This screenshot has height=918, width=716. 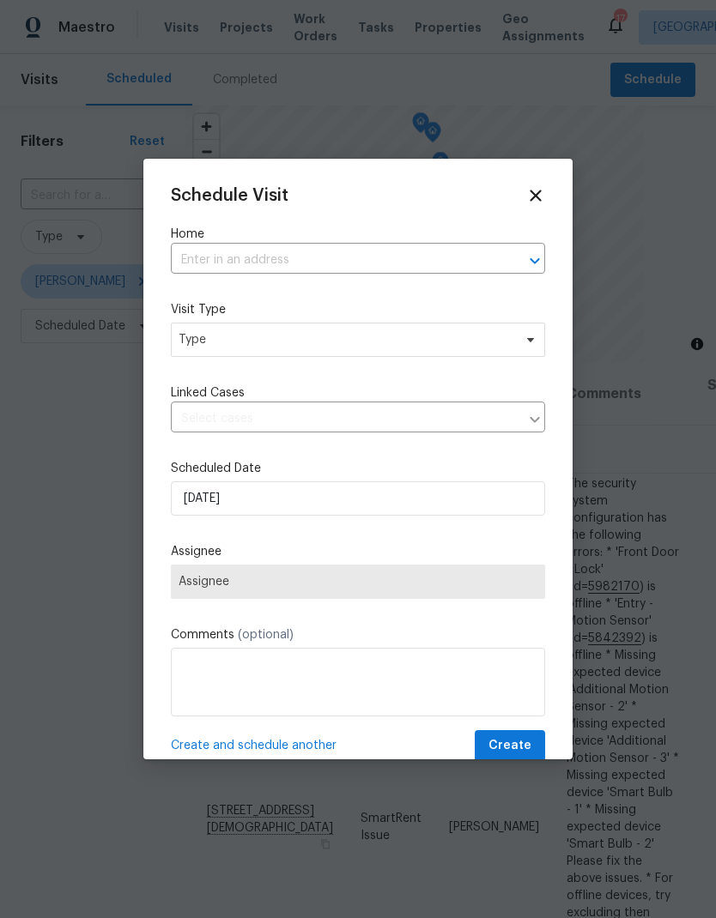 I want to click on label: Visit Type, so click(x=358, y=310).